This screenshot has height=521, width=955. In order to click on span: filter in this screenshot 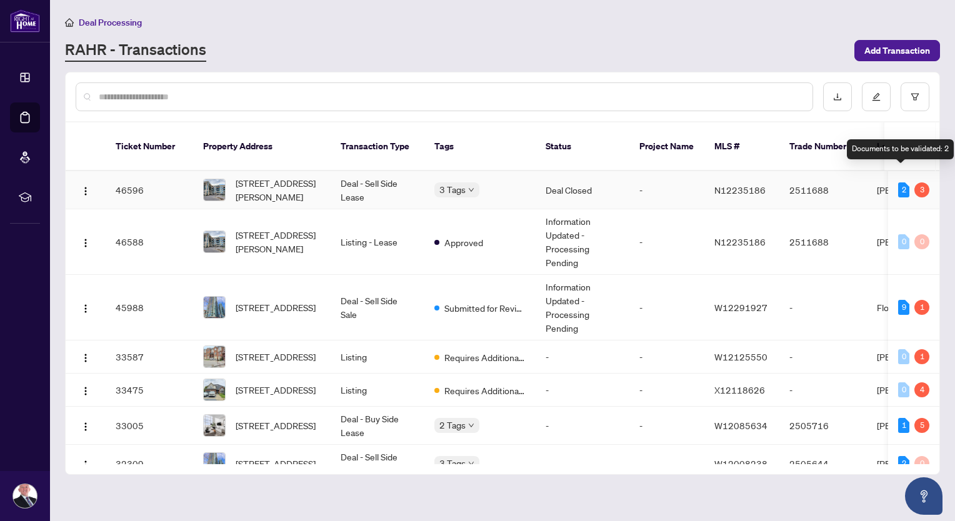, I will do `click(915, 97)`.